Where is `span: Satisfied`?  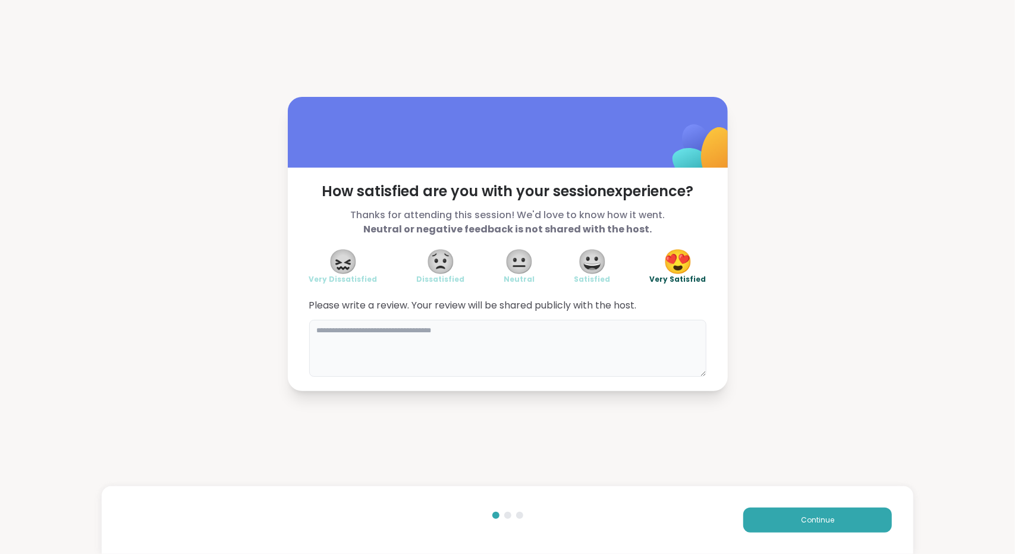 span: Satisfied is located at coordinates (592, 279).